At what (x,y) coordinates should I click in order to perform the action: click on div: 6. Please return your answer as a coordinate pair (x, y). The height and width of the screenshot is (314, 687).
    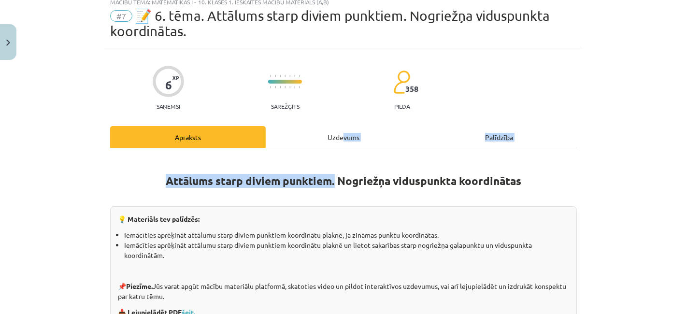
    Looking at the image, I should click on (169, 85).